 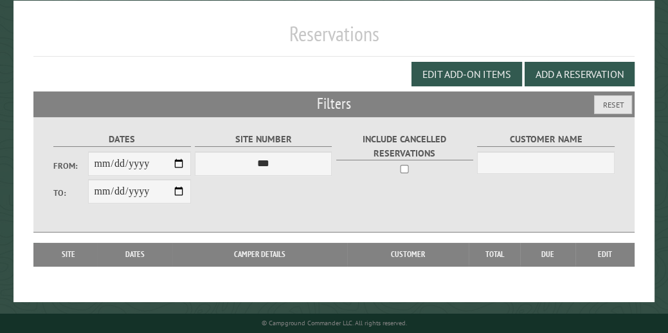 What do you see at coordinates (334, 104) in the screenshot?
I see `h2: Filters` at bounding box center [334, 104].